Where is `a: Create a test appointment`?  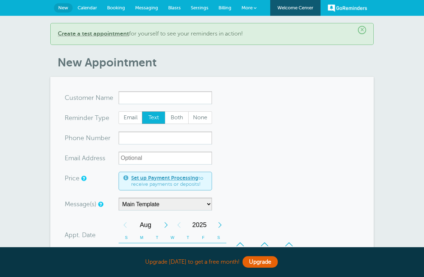 a: Create a test appointment is located at coordinates (93, 34).